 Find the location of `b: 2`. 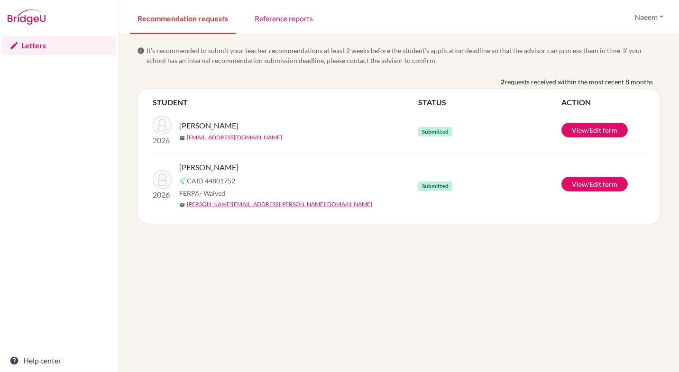

b: 2 is located at coordinates (503, 82).